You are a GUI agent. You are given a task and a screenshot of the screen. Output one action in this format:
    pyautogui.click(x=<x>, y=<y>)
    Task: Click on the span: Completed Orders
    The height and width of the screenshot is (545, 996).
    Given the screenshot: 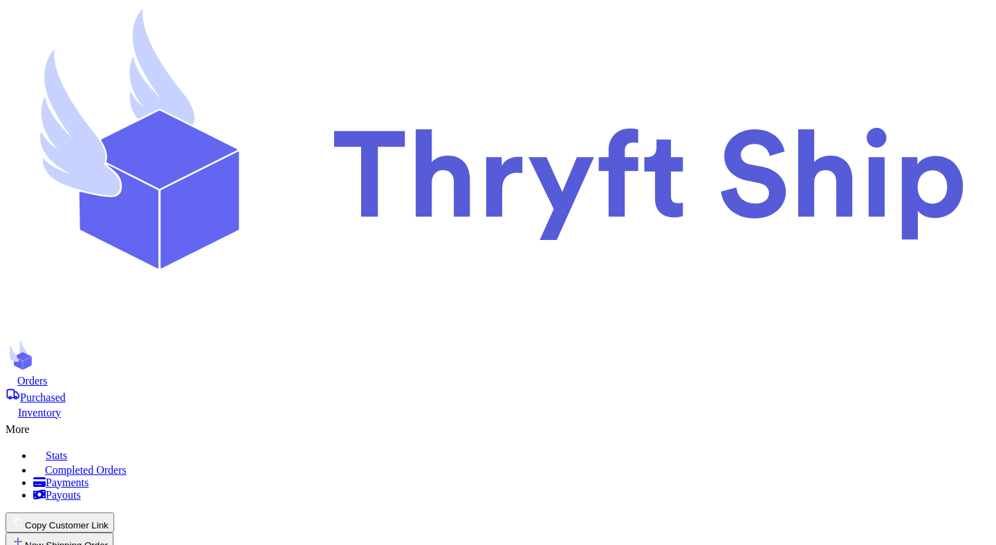 What is the action you would take?
    pyautogui.click(x=86, y=470)
    